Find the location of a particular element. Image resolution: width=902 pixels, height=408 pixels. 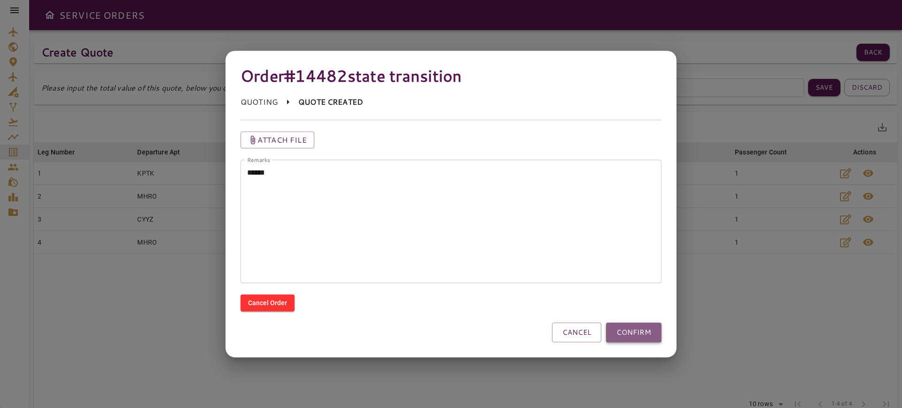

button: Attach file is located at coordinates (277, 140).